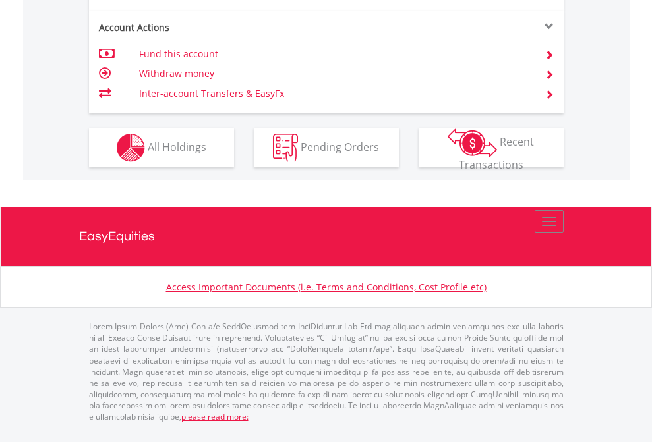 This screenshot has height=442, width=652. Describe the element at coordinates (285, 148) in the screenshot. I see `img: pending_instructions-wht.png` at that location.